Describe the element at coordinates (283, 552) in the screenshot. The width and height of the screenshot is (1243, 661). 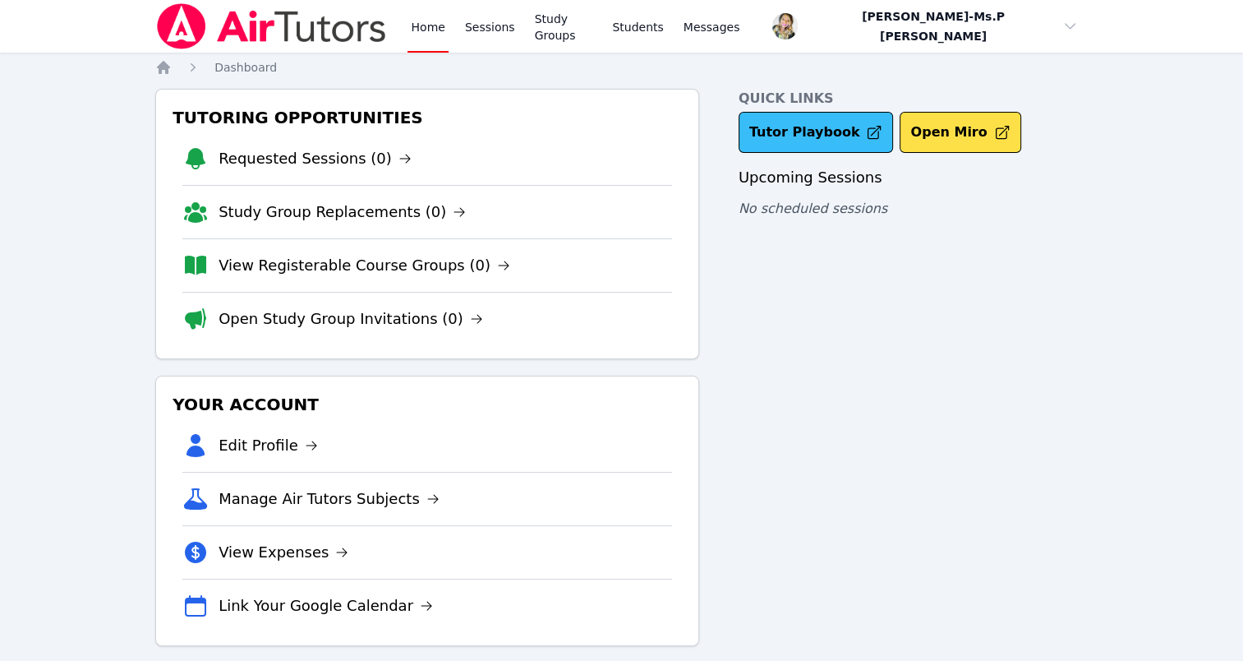
I see `a: View Expenses` at that location.